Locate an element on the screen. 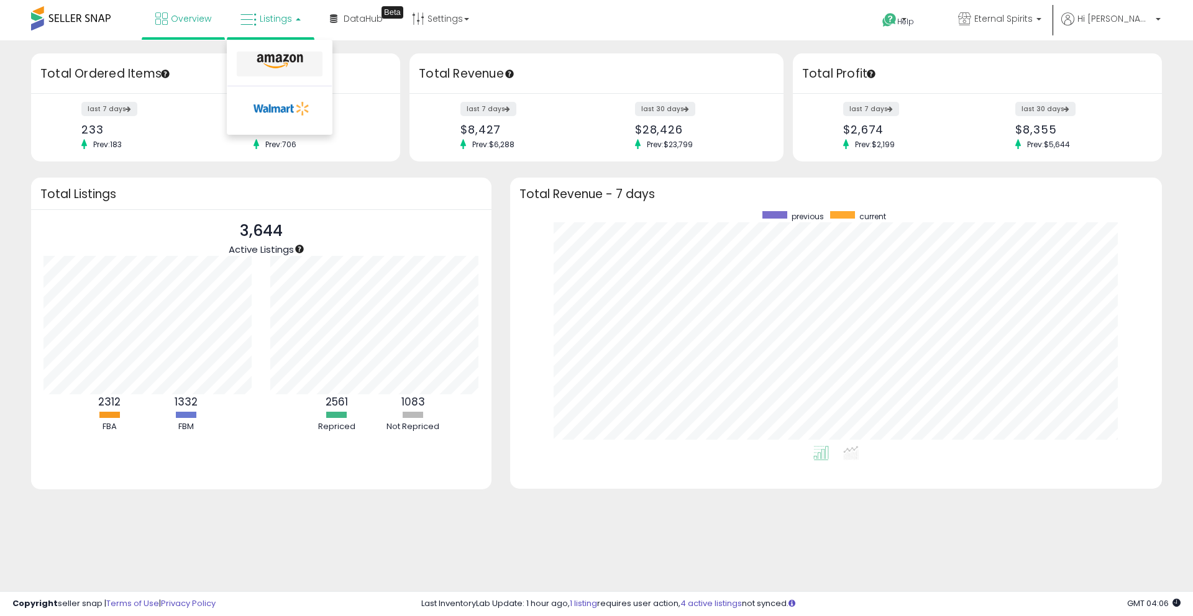 This screenshot has width=1193, height=616. div: 821 is located at coordinates (316, 129).